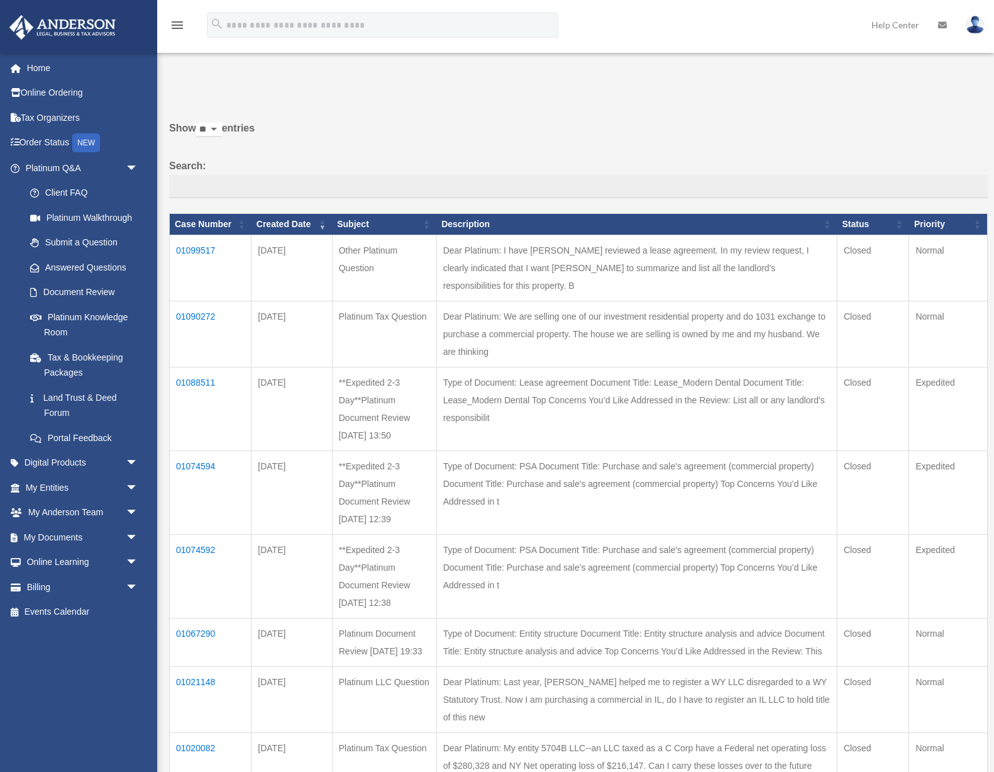 The width and height of the screenshot is (994, 772). Describe the element at coordinates (975, 25) in the screenshot. I see `img: User Pic` at that location.